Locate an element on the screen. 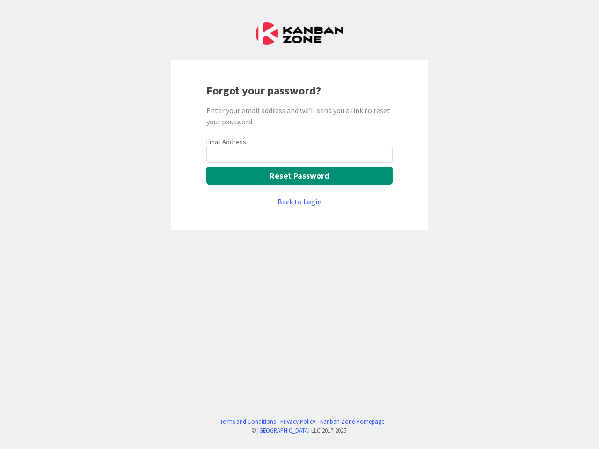 The image size is (599, 449). img: Kanban Zone is located at coordinates (299, 34).